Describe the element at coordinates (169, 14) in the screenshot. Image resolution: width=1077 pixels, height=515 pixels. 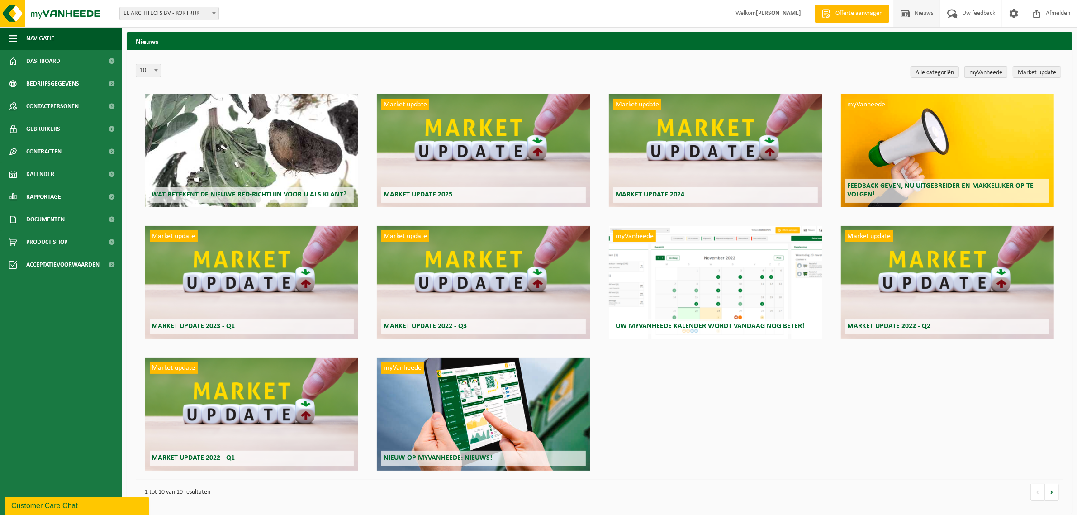
I see `span: EL ARCHITECTS BV - KORTRIJK` at that location.